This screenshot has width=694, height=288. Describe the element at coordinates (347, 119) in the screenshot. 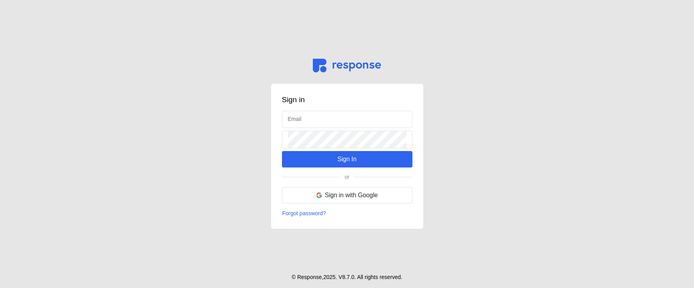

I see `input: Email` at that location.